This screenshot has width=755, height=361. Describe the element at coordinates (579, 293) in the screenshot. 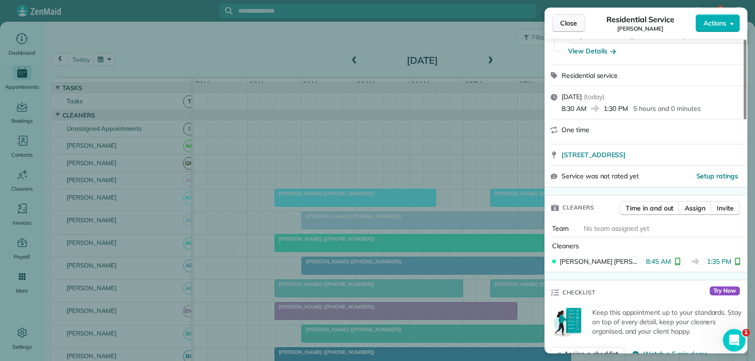

I see `span: Checklist` at that location.